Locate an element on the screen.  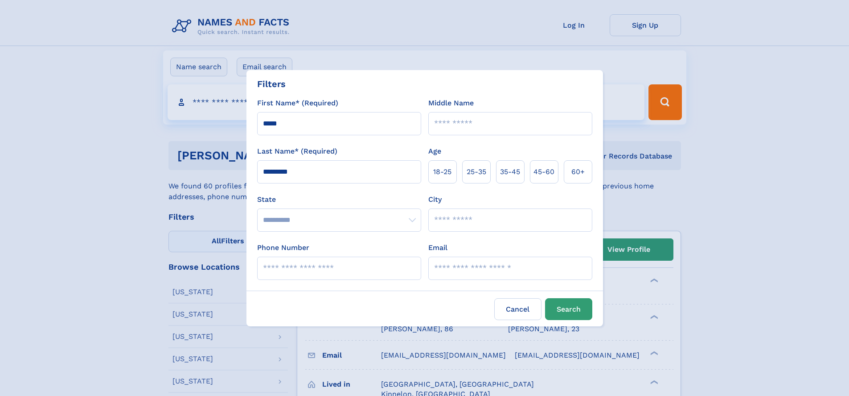
div: Filters is located at coordinates (272, 84).